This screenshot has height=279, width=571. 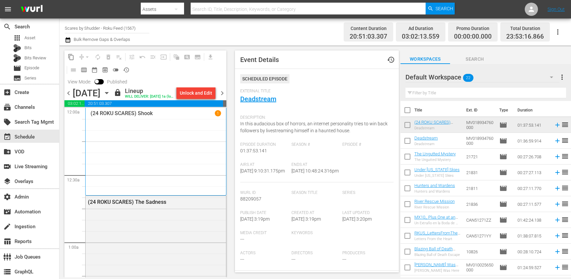 I want to click on span: Day Calendar View, so click(x=72, y=70).